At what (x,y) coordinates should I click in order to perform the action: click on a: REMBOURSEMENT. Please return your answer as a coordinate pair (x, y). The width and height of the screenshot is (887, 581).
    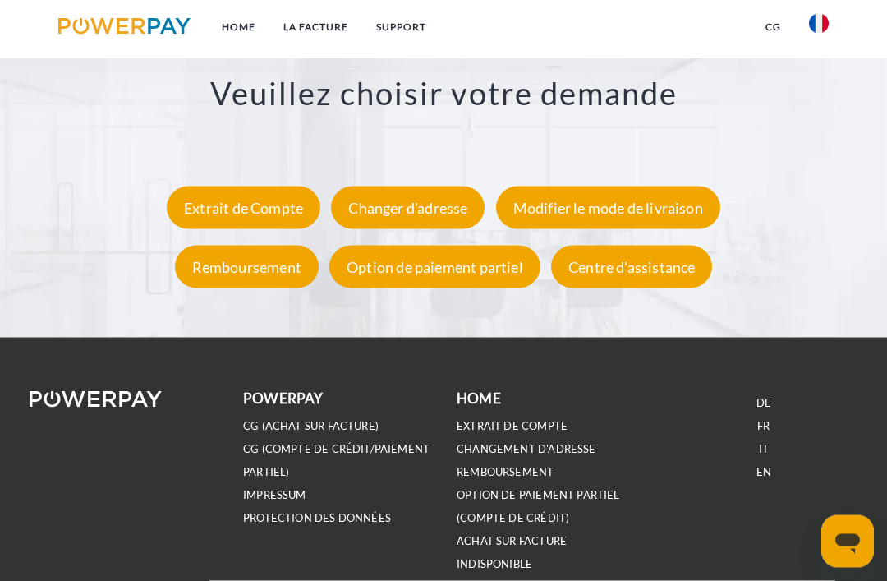
    Looking at the image, I should click on (505, 472).